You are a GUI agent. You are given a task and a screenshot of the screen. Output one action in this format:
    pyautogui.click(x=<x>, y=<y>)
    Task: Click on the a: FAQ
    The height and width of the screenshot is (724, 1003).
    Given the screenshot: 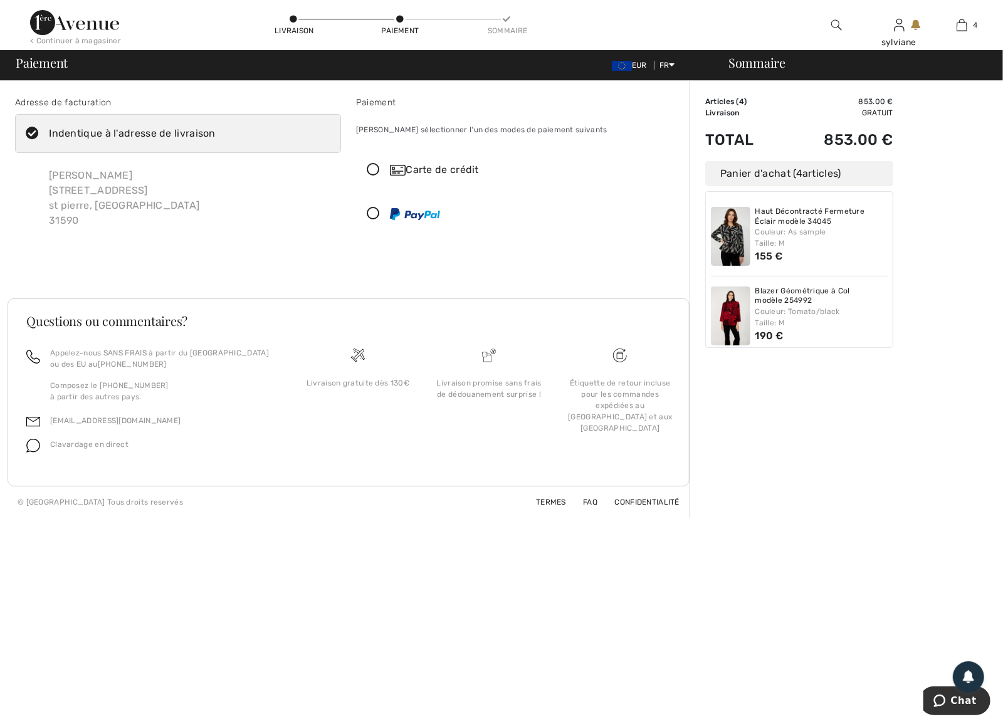 What is the action you would take?
    pyautogui.click(x=583, y=502)
    